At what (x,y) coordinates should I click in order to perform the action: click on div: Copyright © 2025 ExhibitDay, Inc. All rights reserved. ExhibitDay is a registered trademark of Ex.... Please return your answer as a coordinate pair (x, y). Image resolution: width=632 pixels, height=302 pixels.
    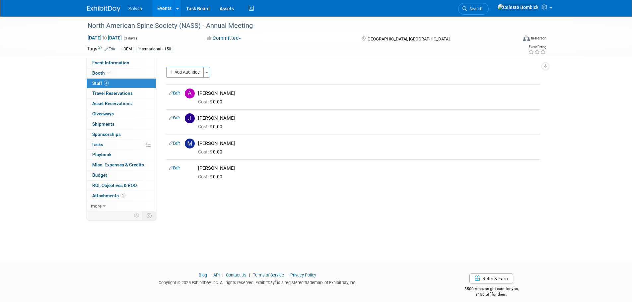
    Looking at the image, I should click on (258, 282).